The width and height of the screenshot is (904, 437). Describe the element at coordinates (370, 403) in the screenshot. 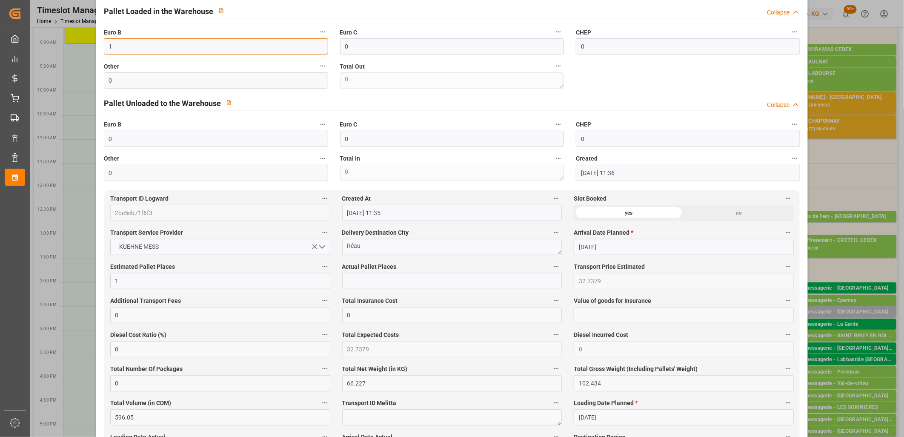

I see `span: Transport ID Melitta` at that location.